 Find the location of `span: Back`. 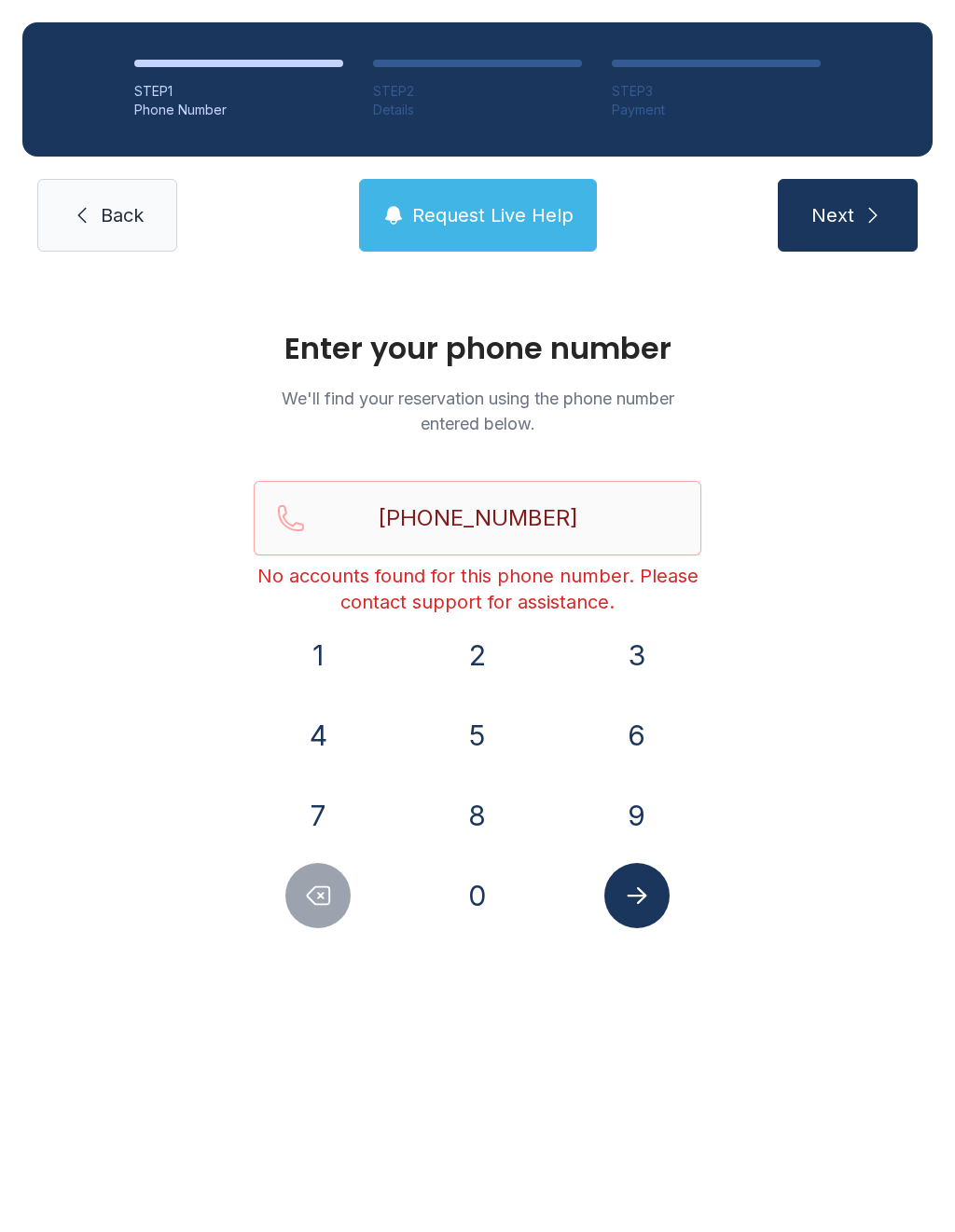

span: Back is located at coordinates (122, 215).